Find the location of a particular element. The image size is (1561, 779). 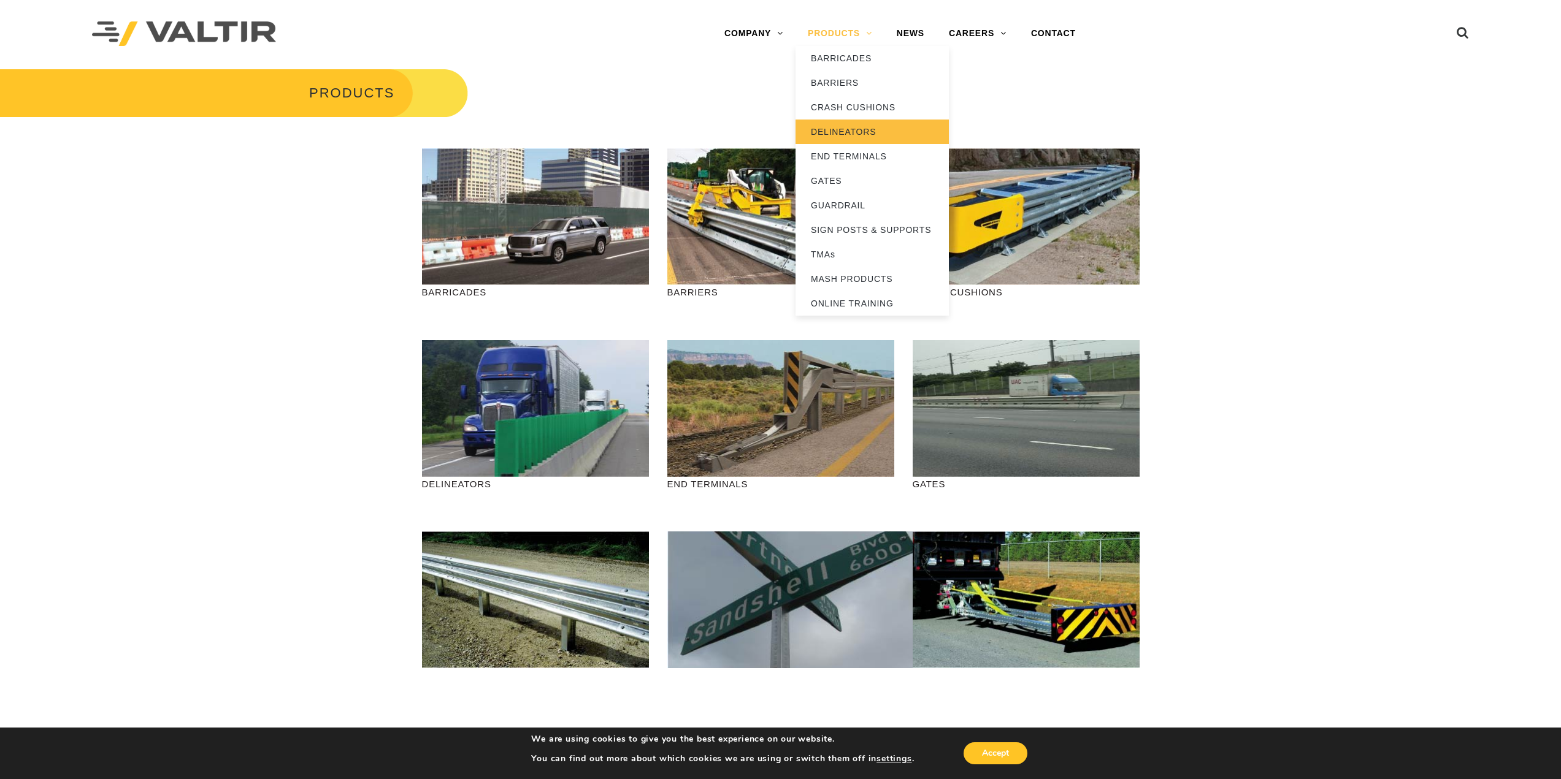

p: We are using cookies to give you the best experience on our website. is located at coordinates (722, 740).